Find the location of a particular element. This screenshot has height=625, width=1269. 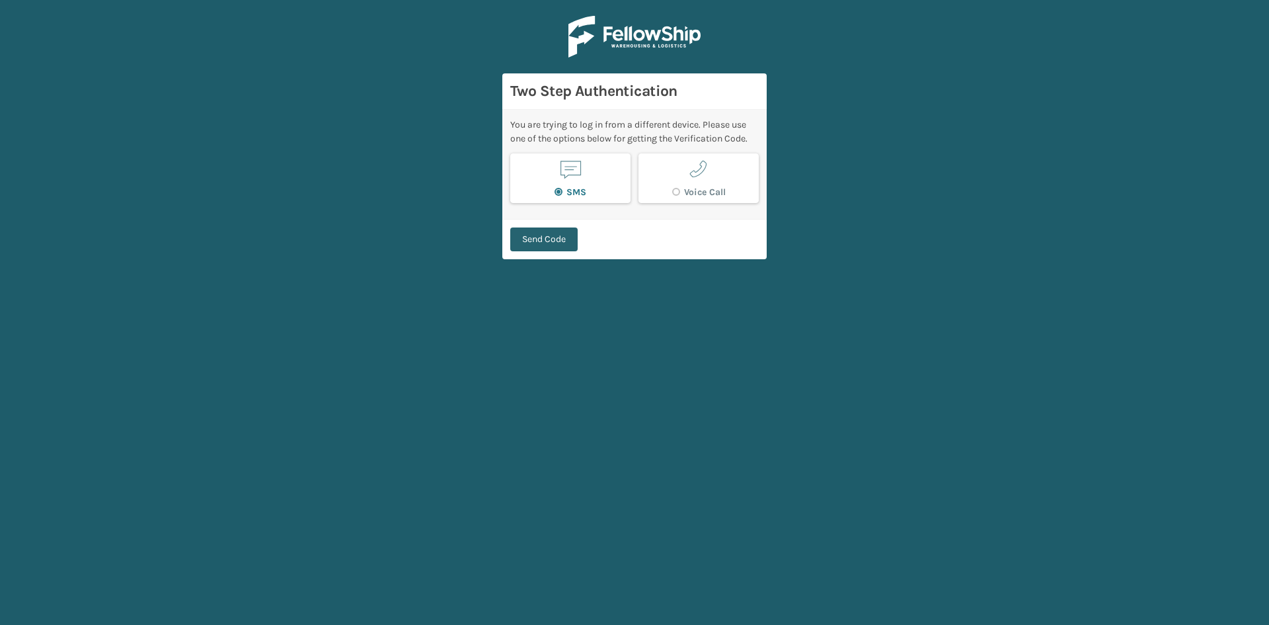

label: Voice Call is located at coordinates (699, 192).